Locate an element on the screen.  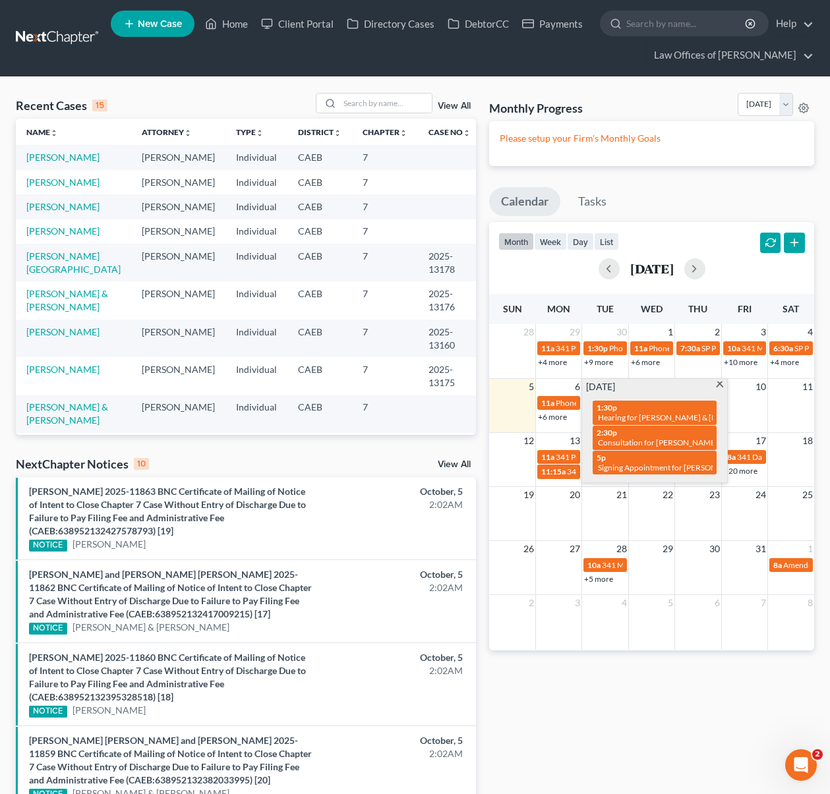
span: 8a is located at coordinates (777, 565).